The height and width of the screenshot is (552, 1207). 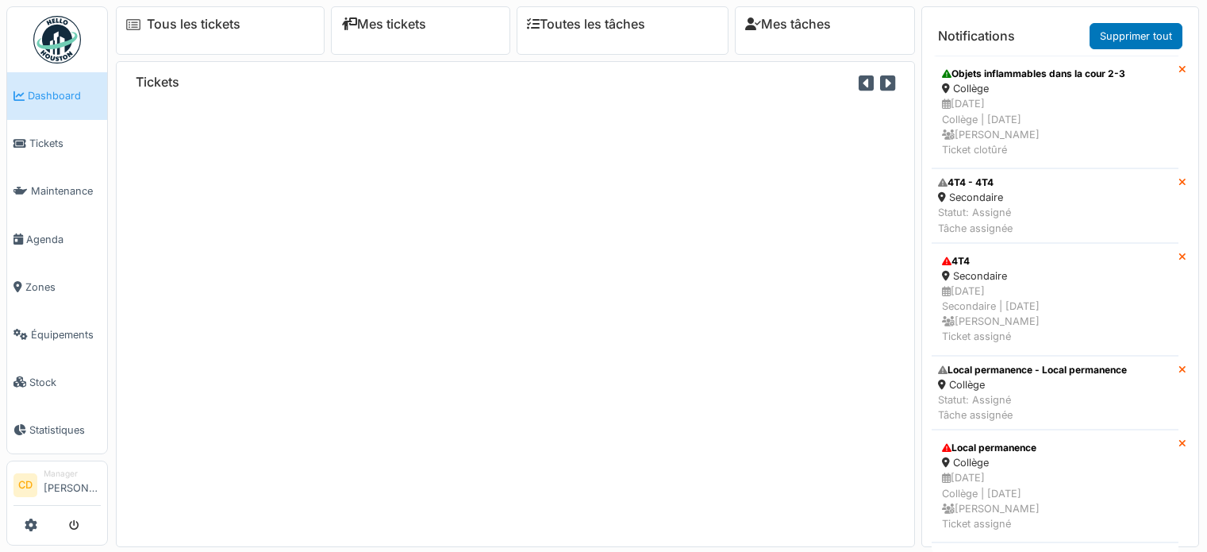 I want to click on a: Mes tickets, so click(x=383, y=24).